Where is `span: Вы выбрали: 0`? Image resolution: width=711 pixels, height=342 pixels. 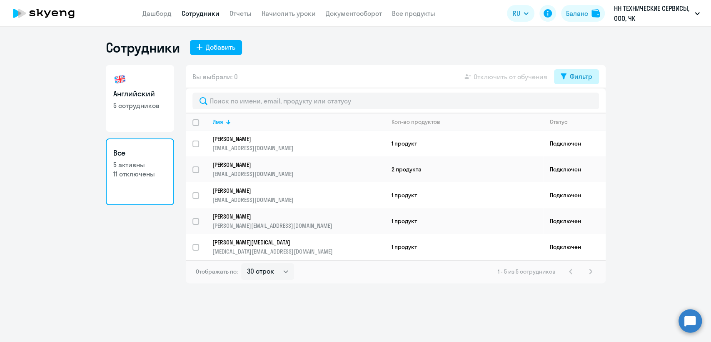 span: Вы выбрали: 0 is located at coordinates (215, 77).